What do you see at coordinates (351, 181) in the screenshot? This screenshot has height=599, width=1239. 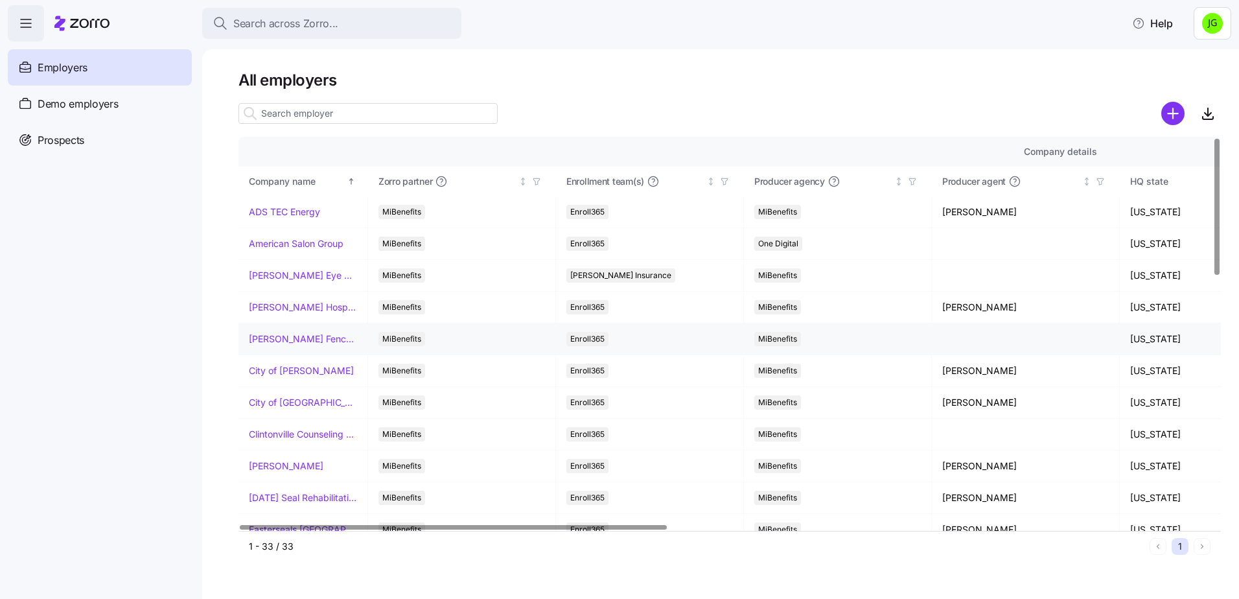 I see `div: Sorted ascending` at bounding box center [351, 181].